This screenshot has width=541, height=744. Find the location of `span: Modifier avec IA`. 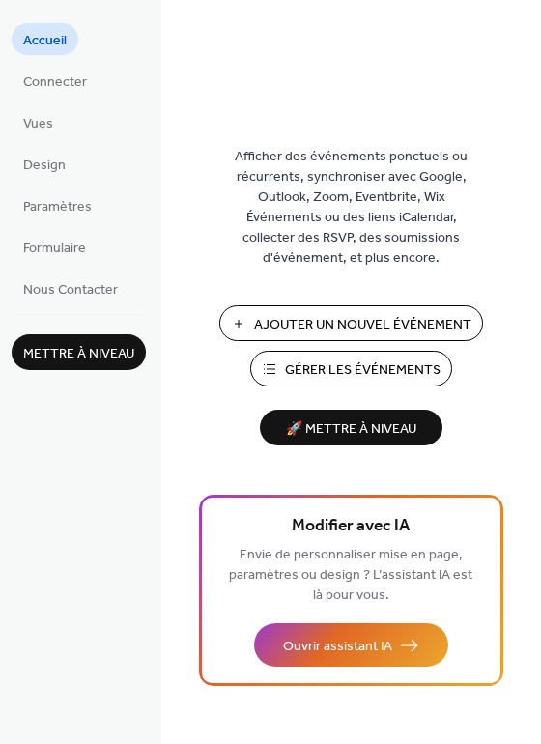

span: Modifier avec IA is located at coordinates (351, 526).